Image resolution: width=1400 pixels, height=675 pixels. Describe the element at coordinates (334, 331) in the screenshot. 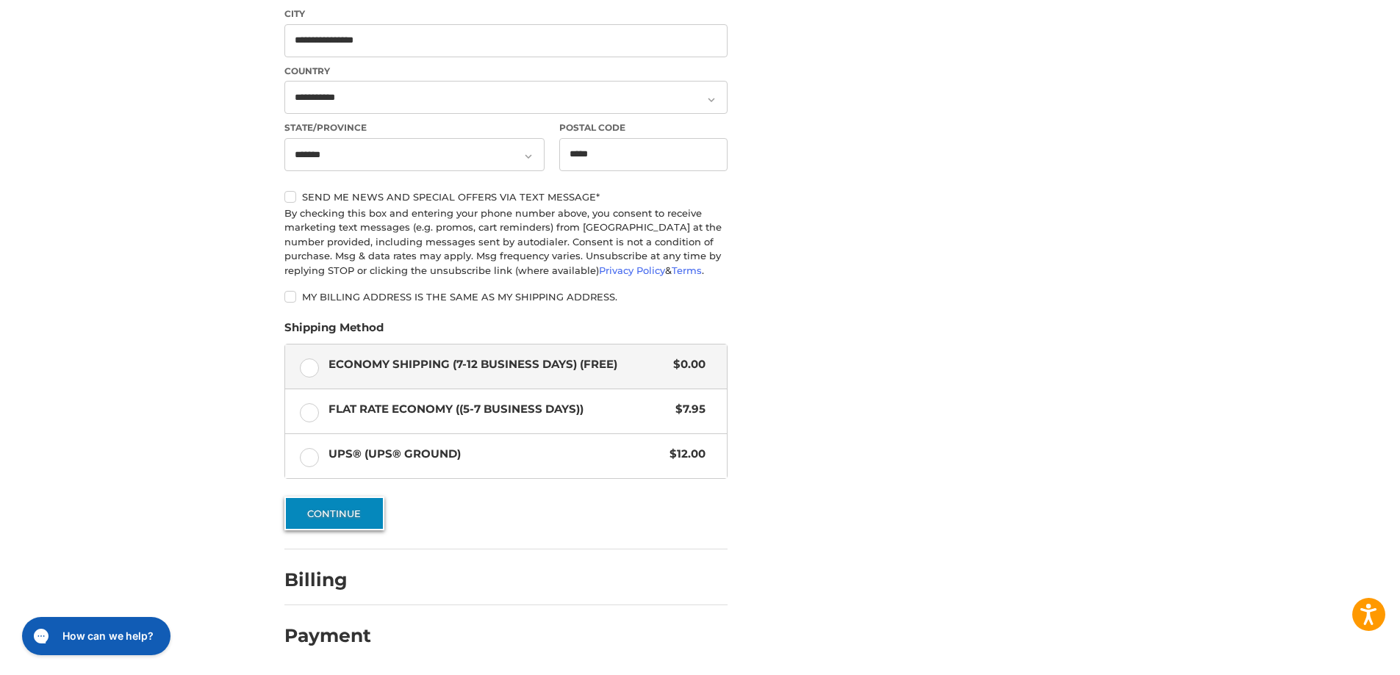

I see `legend: Shipping Method` at that location.